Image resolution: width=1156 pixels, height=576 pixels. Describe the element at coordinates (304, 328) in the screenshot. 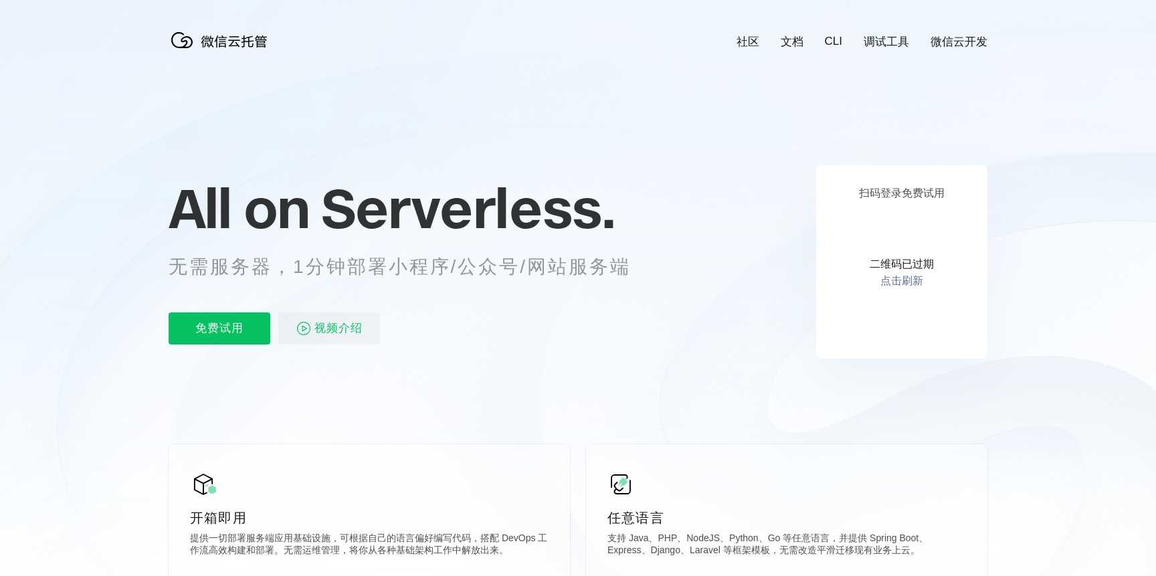

I see `img: video_play.svg` at that location.